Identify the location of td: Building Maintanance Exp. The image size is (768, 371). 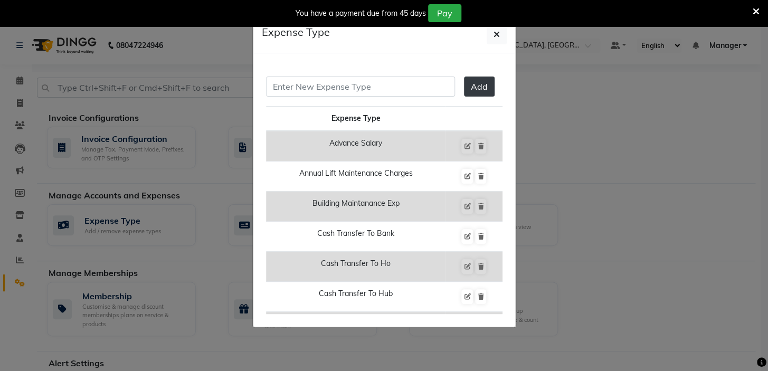
(356, 206).